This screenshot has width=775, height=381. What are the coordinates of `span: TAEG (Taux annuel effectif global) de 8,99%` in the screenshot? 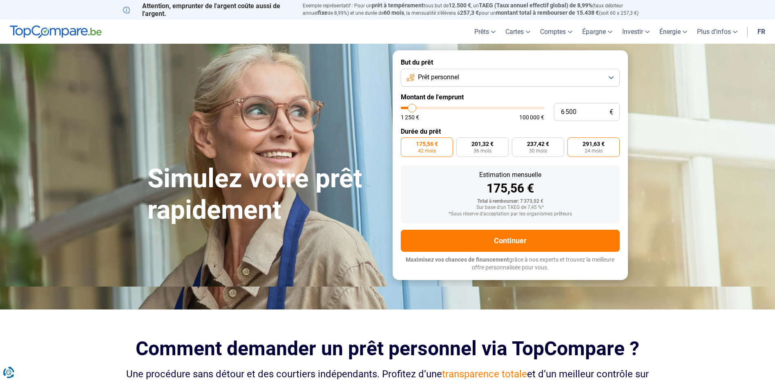 It's located at (536, 5).